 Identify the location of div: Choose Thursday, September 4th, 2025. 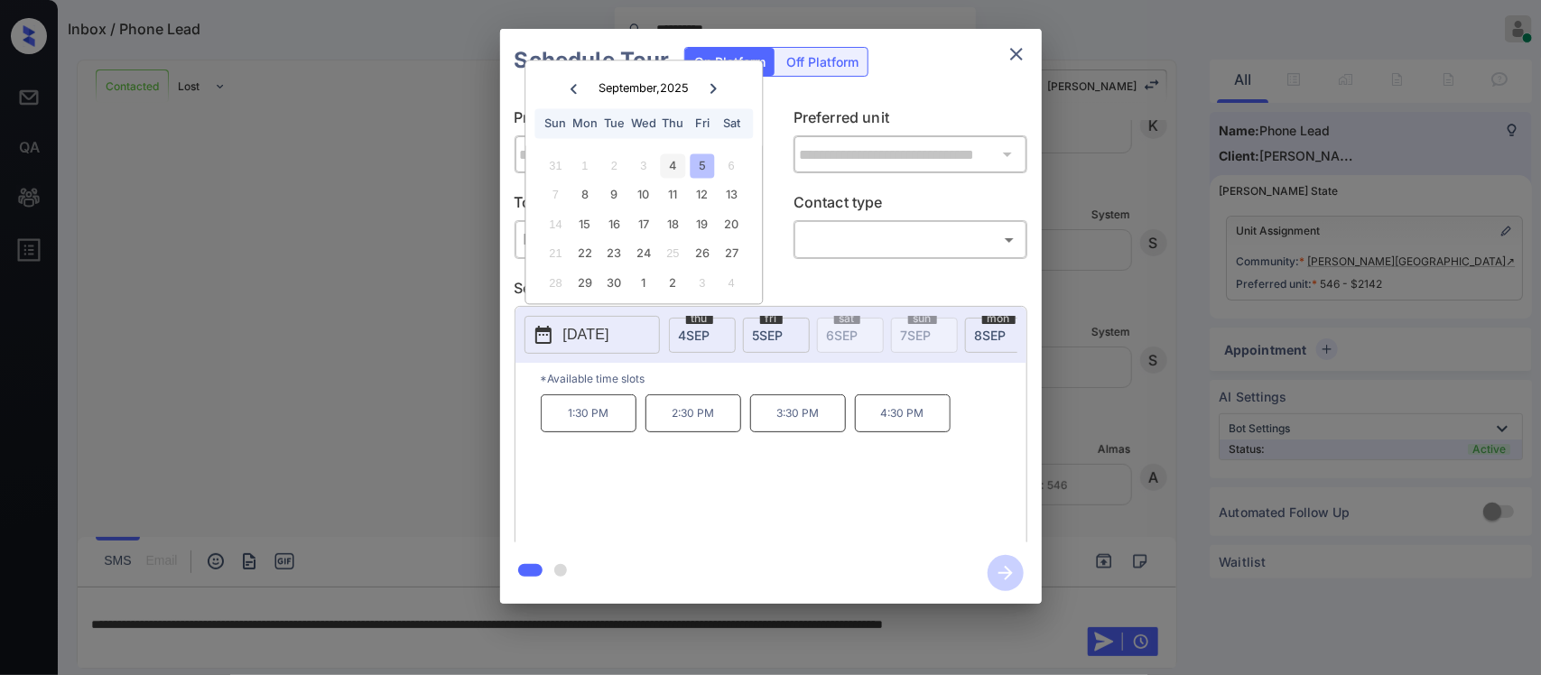
(673, 165).